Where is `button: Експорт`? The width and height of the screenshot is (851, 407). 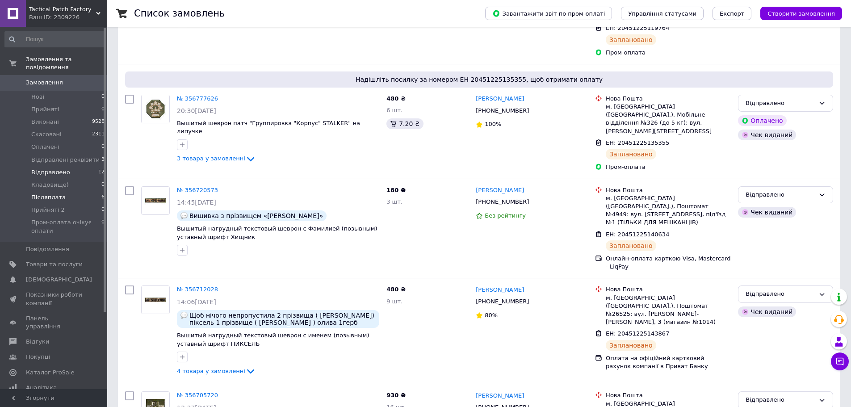 button: Експорт is located at coordinates (732, 13).